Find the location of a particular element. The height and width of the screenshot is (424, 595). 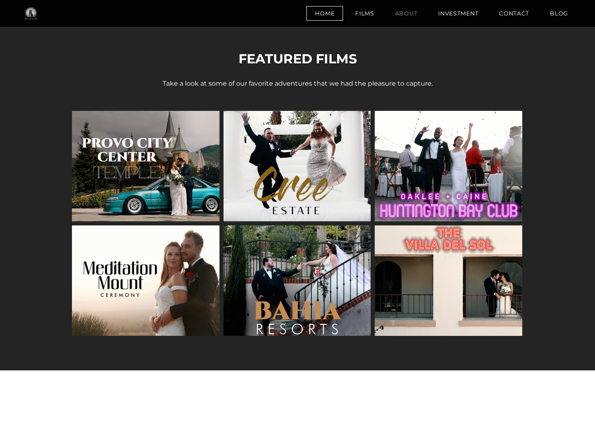

font: Take a look at some of our favorite adventures that we had the pleasure to capture. is located at coordinates (298, 83).